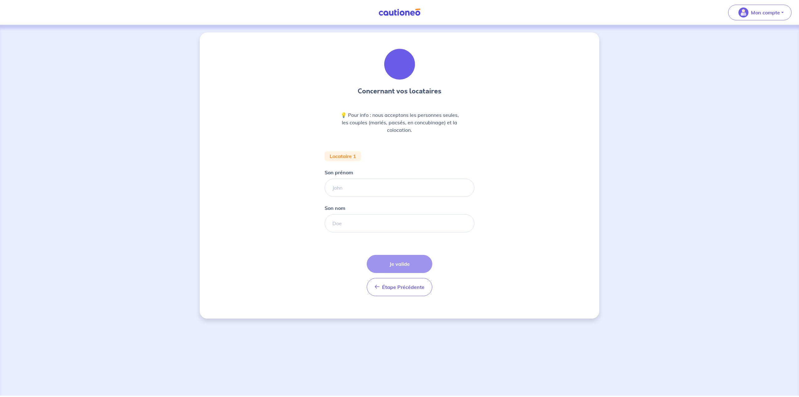 This screenshot has width=799, height=397. What do you see at coordinates (335, 208) in the screenshot?
I see `p: Son nom` at bounding box center [335, 208].